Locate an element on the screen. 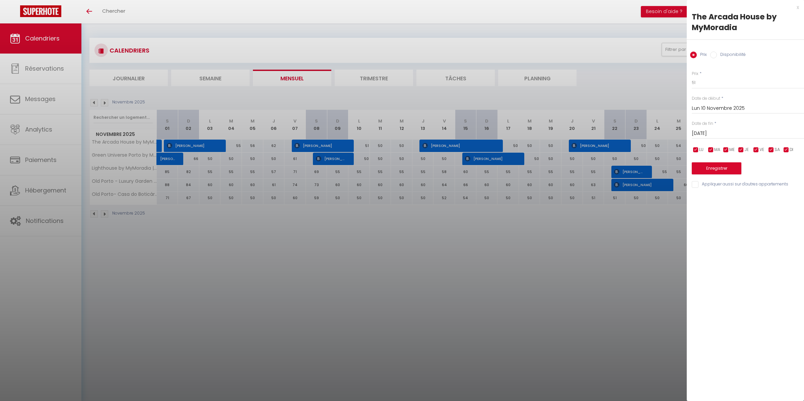  label: Date de fin is located at coordinates (703, 124).